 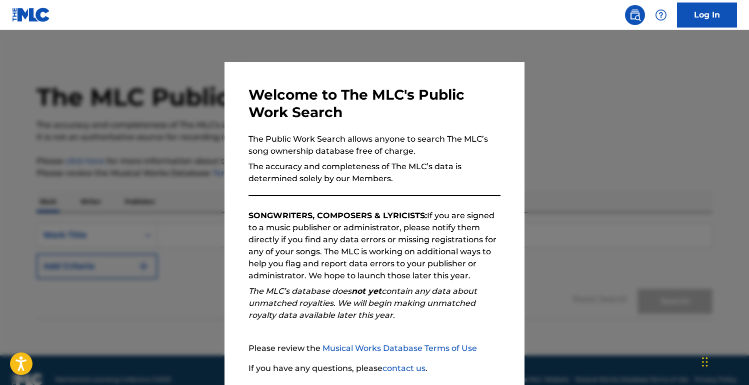 I want to click on p: The accuracy and completeness of The MLC’s data is determined solely by our Members., so click(x=375, y=173).